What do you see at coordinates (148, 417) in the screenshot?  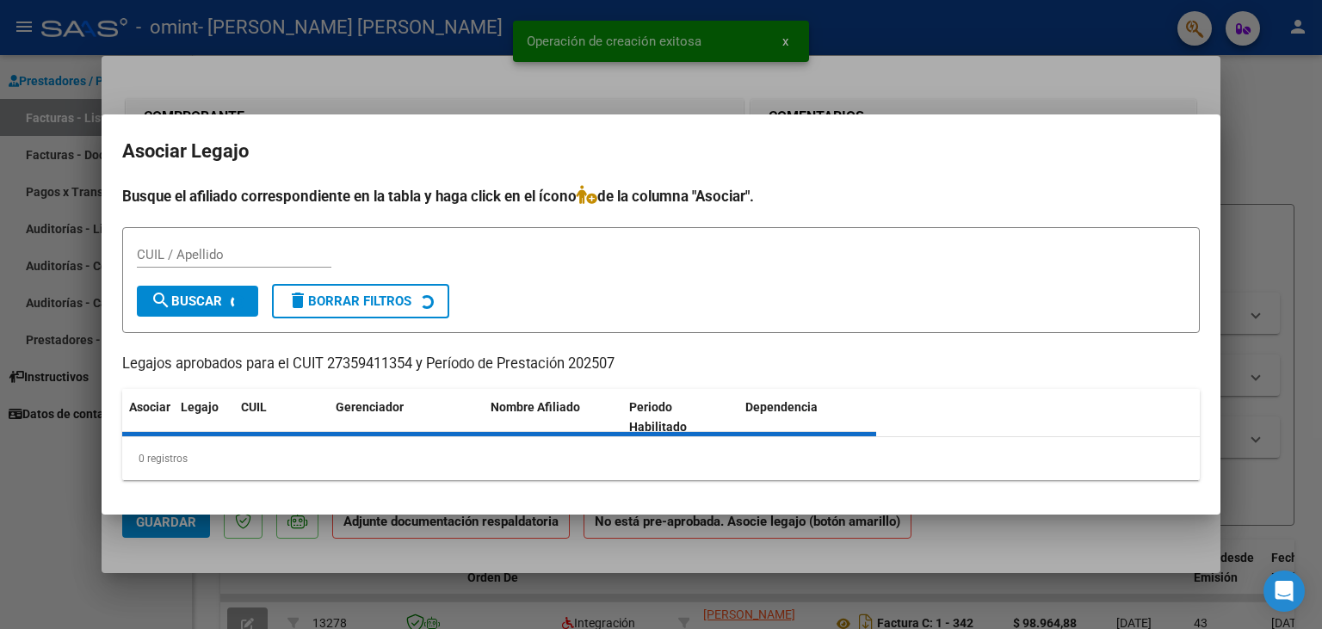 I see `datatable-header-cell: Asociar` at bounding box center [148, 417].